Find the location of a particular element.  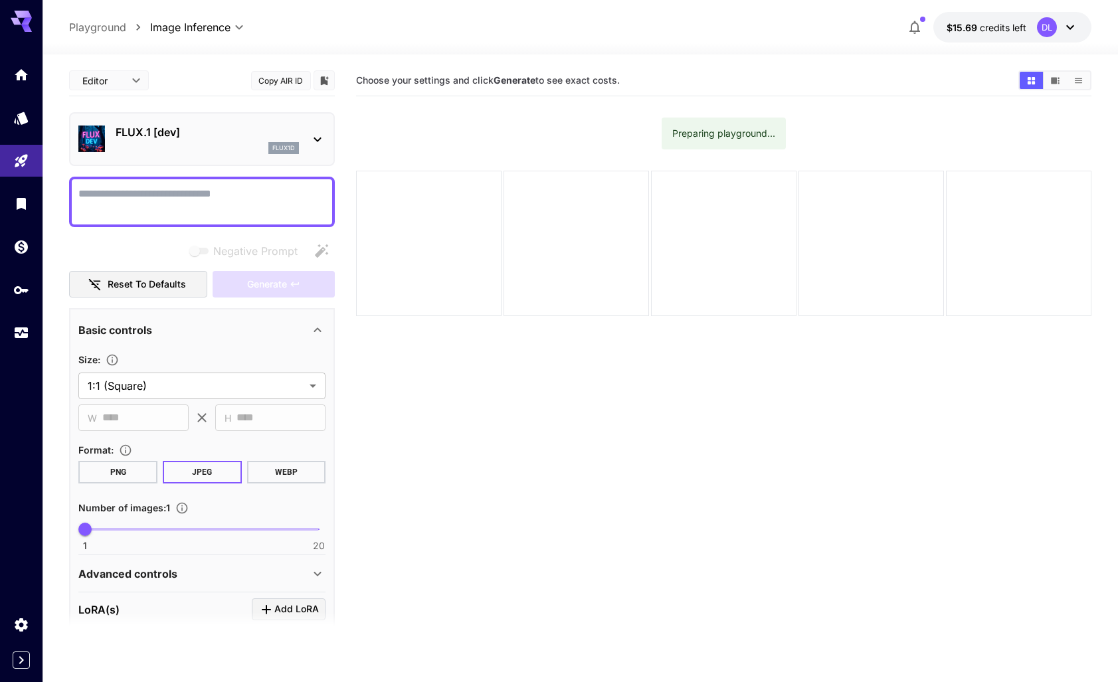

span: W is located at coordinates (92, 418).